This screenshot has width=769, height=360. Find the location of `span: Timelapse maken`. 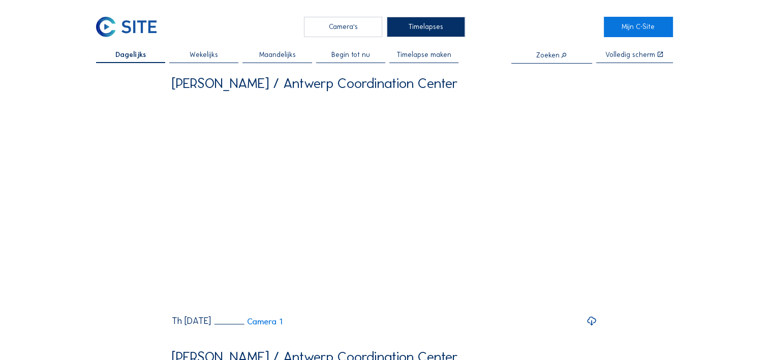

span: Timelapse maken is located at coordinates (424, 55).